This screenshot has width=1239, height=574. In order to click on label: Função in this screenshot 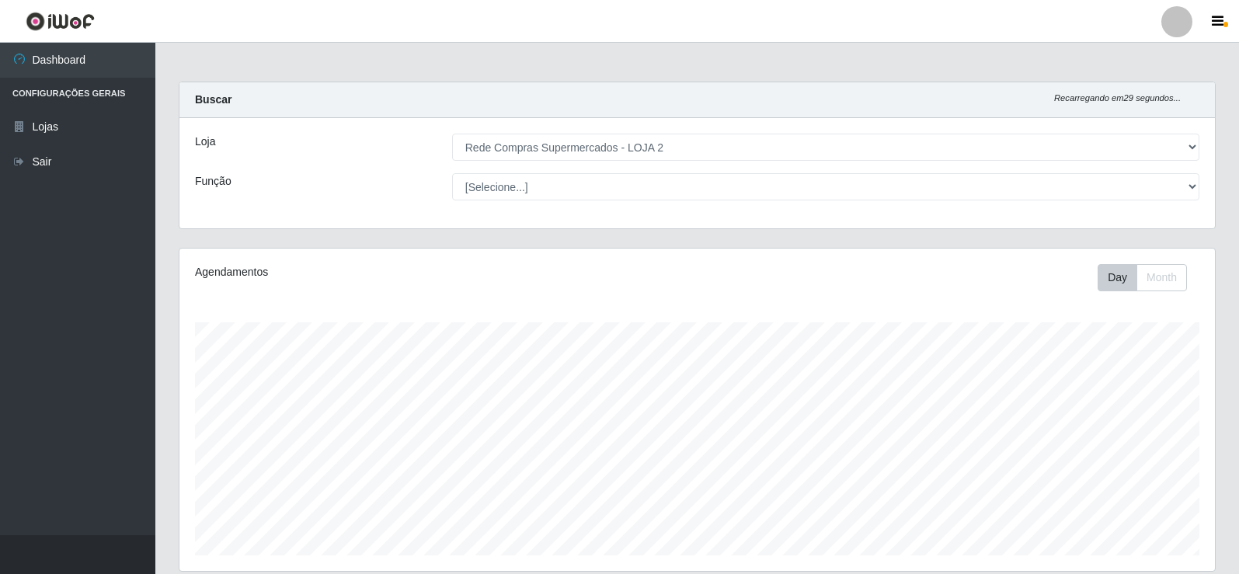, I will do `click(213, 181)`.